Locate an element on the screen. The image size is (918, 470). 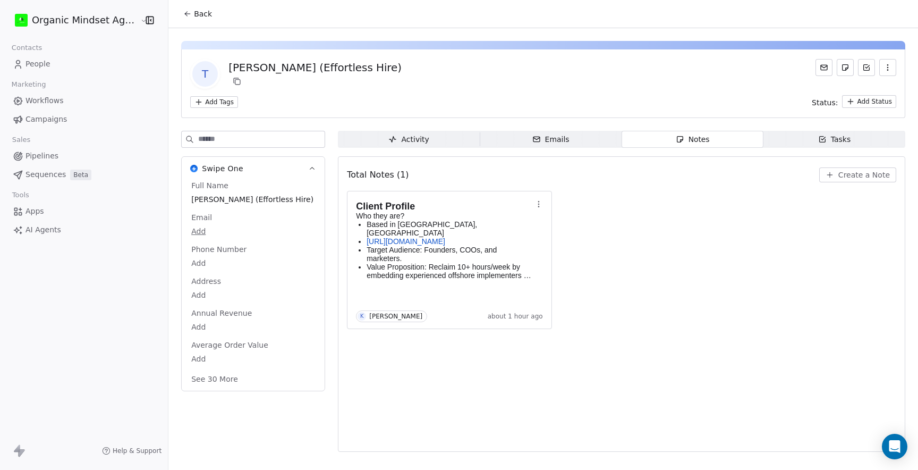
img: Swipe One is located at coordinates (194, 168).